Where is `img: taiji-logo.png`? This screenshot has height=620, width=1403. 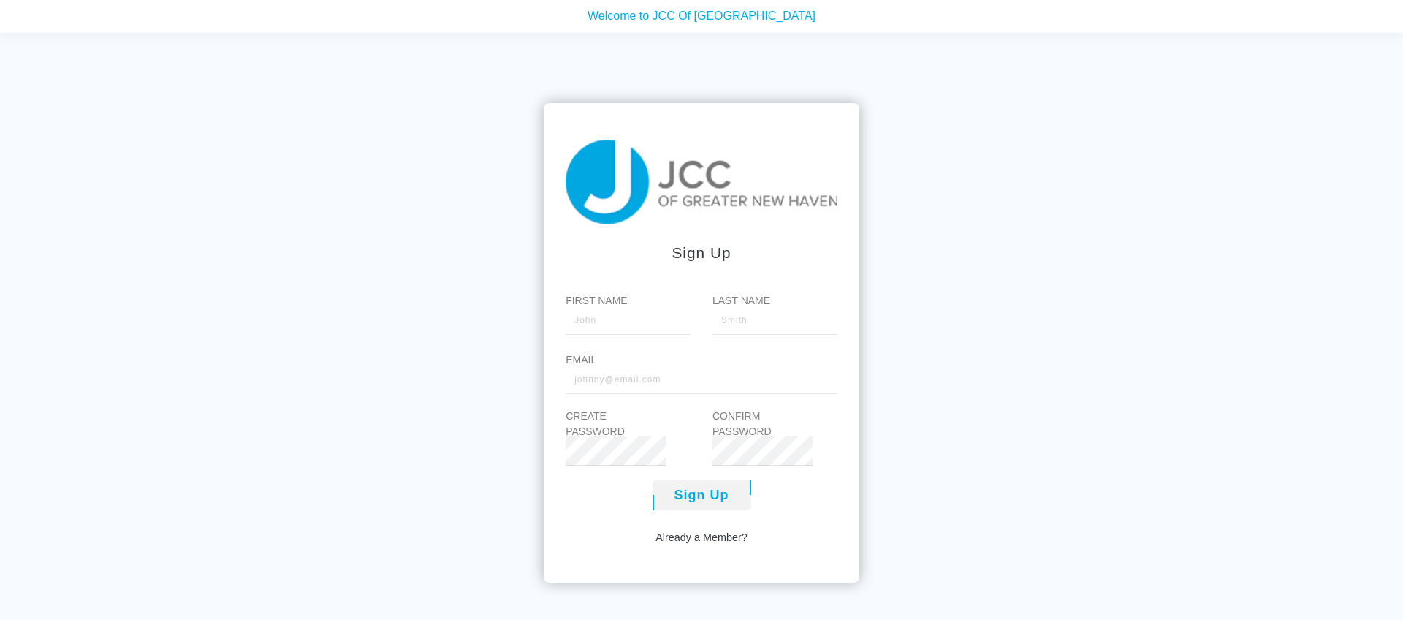 img: taiji-logo.png is located at coordinates (702, 181).